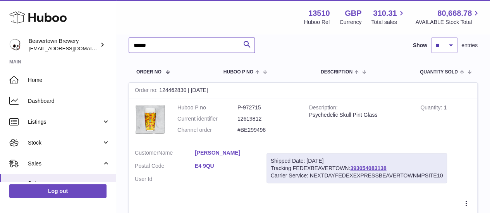 The image size is (490, 213). Describe the element at coordinates (353, 13) in the screenshot. I see `strong: GBP` at that location.